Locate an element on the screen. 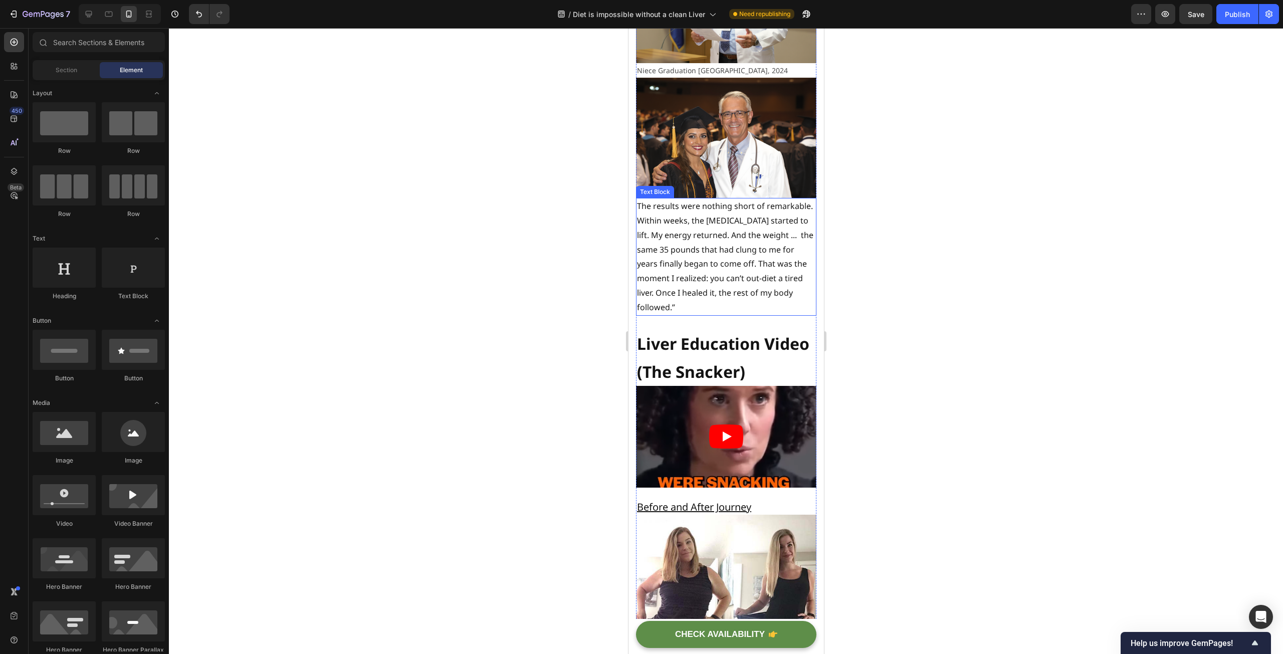 The height and width of the screenshot is (654, 1283). span: Save is located at coordinates (1196, 14).